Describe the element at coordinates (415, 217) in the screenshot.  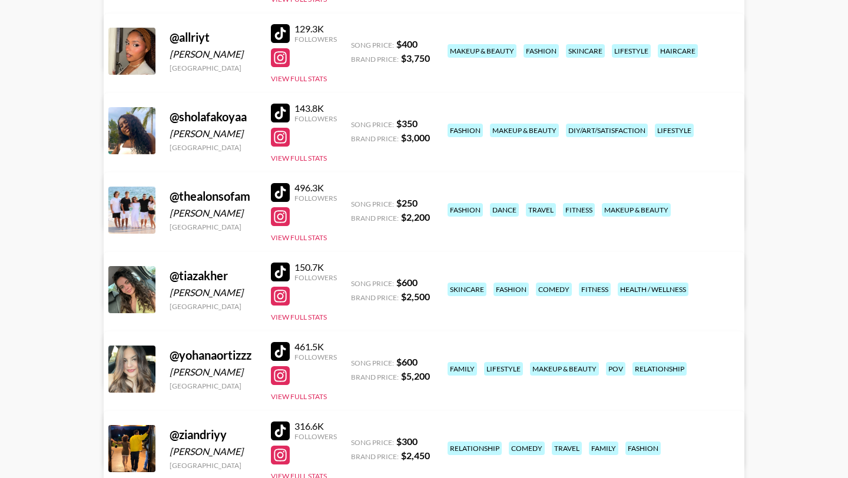
I see `strong: $ 2,200` at that location.